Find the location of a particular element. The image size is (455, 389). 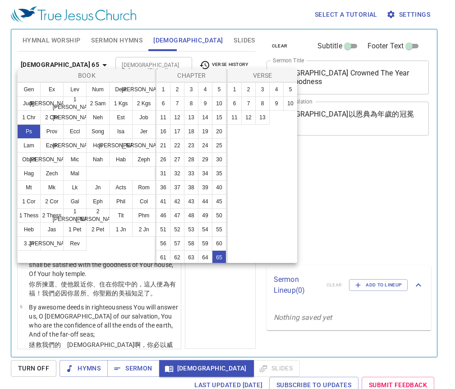

button: Job is located at coordinates (144, 117).